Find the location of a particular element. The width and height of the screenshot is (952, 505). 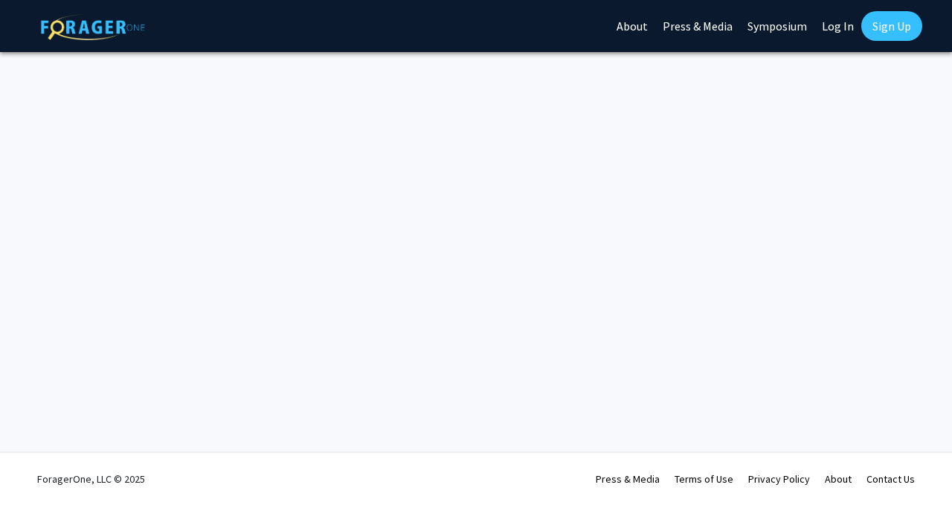

a: Sign Up is located at coordinates (892, 26).